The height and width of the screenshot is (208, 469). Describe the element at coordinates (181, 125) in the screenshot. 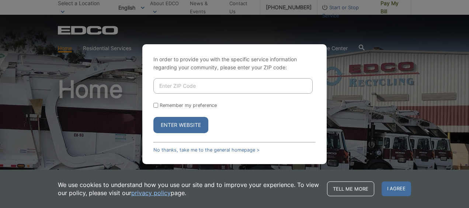

I see `button: Enter Website` at that location.